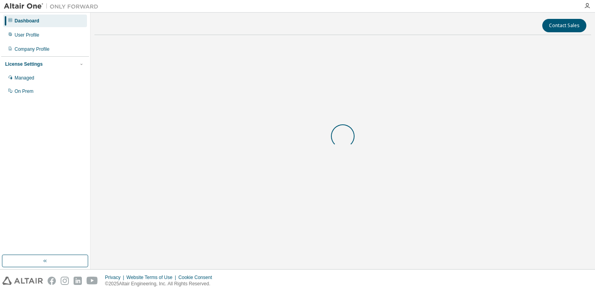  I want to click on div: On Prem, so click(24, 91).